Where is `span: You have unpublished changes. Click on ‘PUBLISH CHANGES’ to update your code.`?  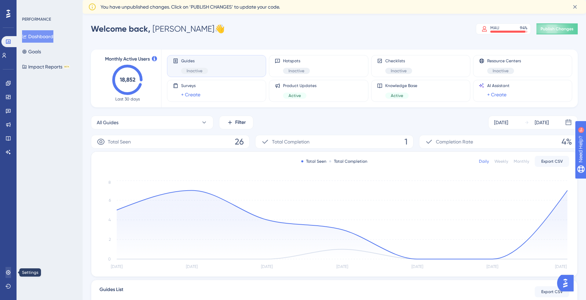
span: You have unpublished changes. Click on ‘PUBLISH CHANGES’ to update your code. is located at coordinates (190, 7).